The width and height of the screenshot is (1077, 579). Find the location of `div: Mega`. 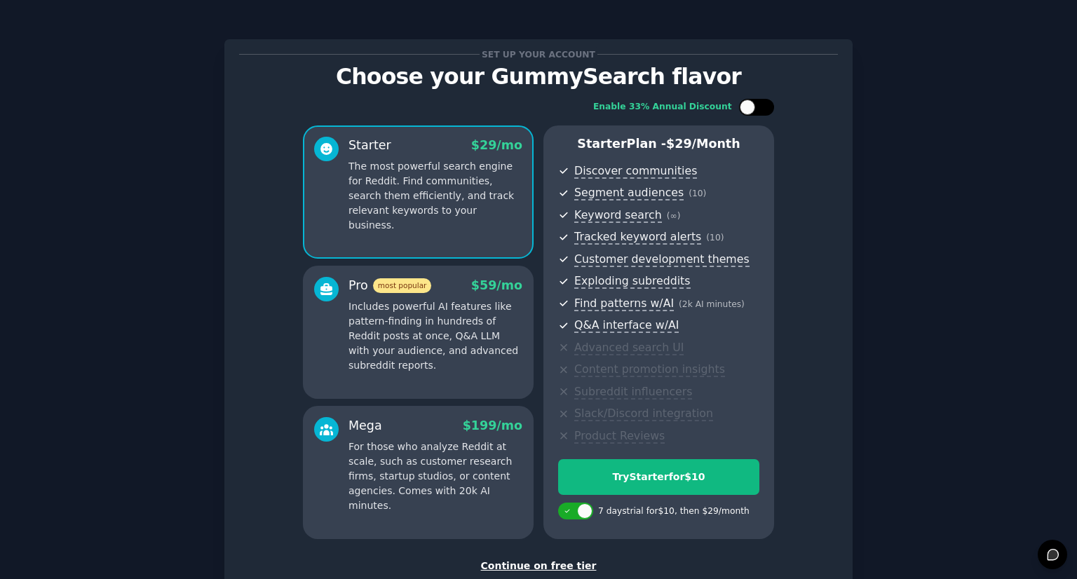

div: Mega is located at coordinates (365, 425).